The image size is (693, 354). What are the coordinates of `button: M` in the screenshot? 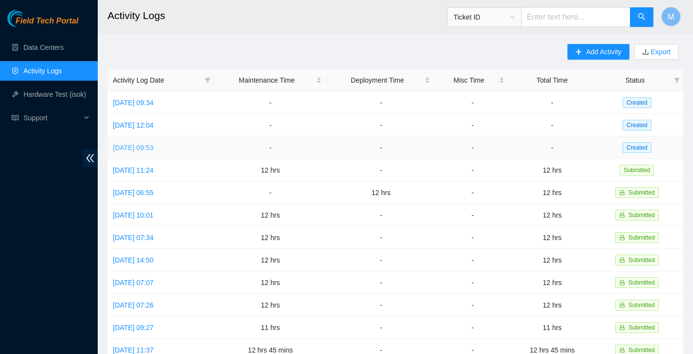 It's located at (671, 17).